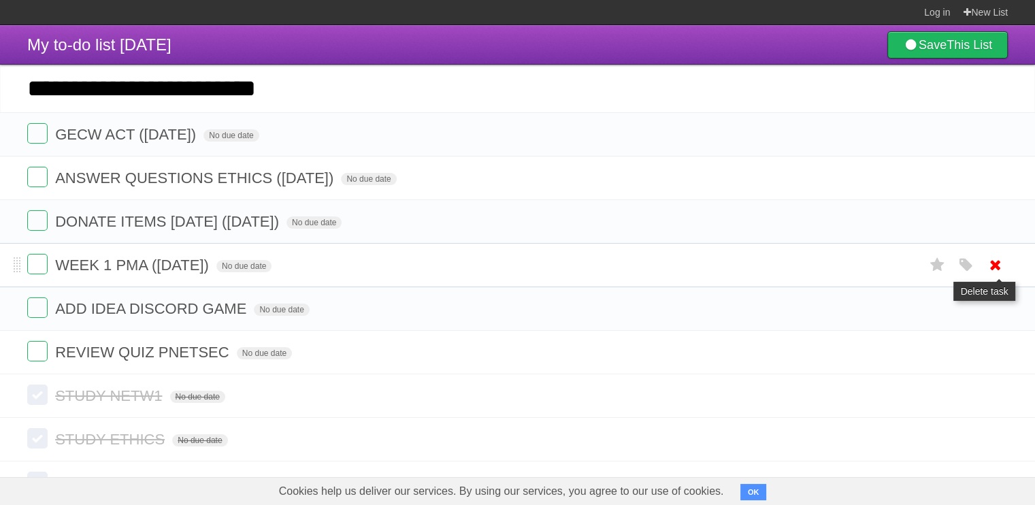 This screenshot has height=505, width=1035. What do you see at coordinates (947, 45) in the screenshot?
I see `a: SaveThis List` at bounding box center [947, 45].